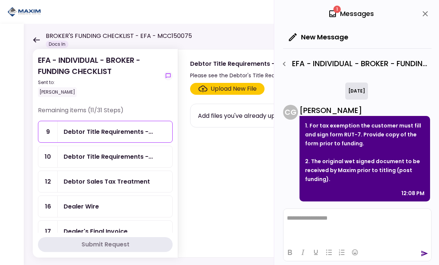 The image size is (439, 265). I want to click on div: Messages, so click(351, 14).